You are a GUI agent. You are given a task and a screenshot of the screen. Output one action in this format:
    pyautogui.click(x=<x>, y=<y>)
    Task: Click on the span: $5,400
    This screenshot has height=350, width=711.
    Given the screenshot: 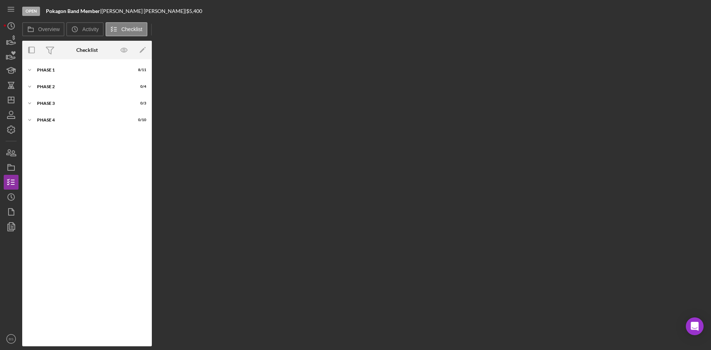 What is the action you would take?
    pyautogui.click(x=194, y=11)
    